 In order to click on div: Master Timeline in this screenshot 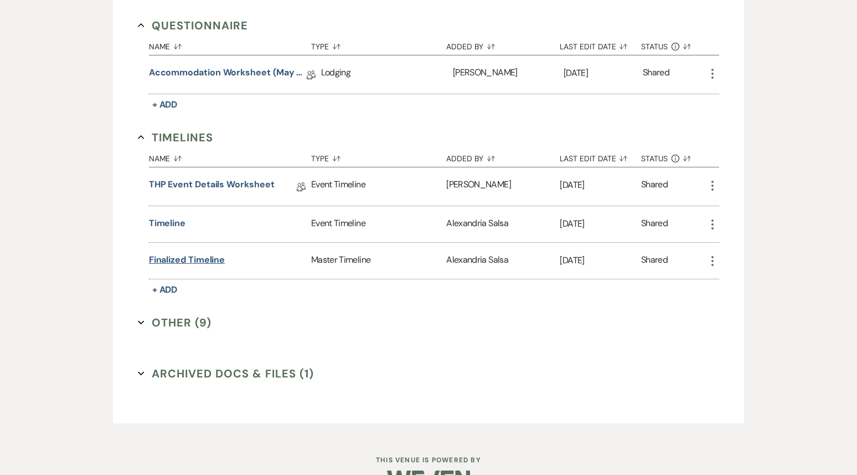, I will do `click(379, 260)`.